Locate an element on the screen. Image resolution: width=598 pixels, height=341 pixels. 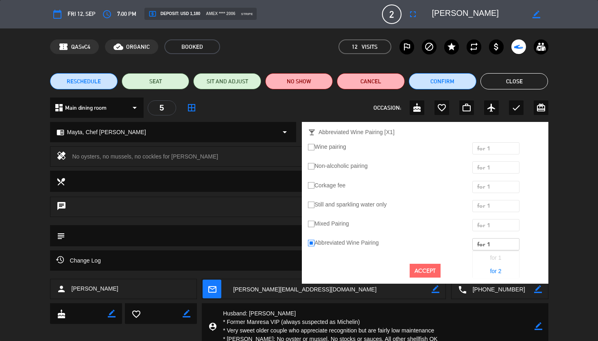
i: outlined_flag is located at coordinates (407, 47).